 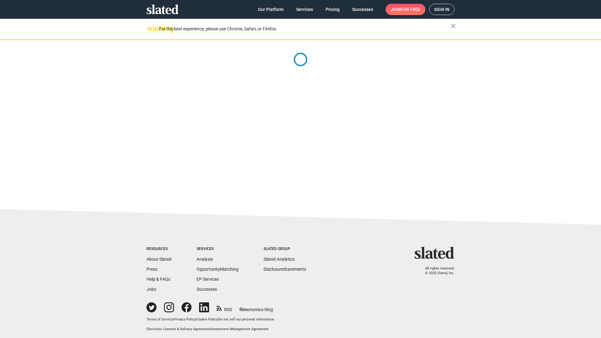 I want to click on p: All rights reserved. © 2025 Slated, Inc., so click(x=436, y=271).